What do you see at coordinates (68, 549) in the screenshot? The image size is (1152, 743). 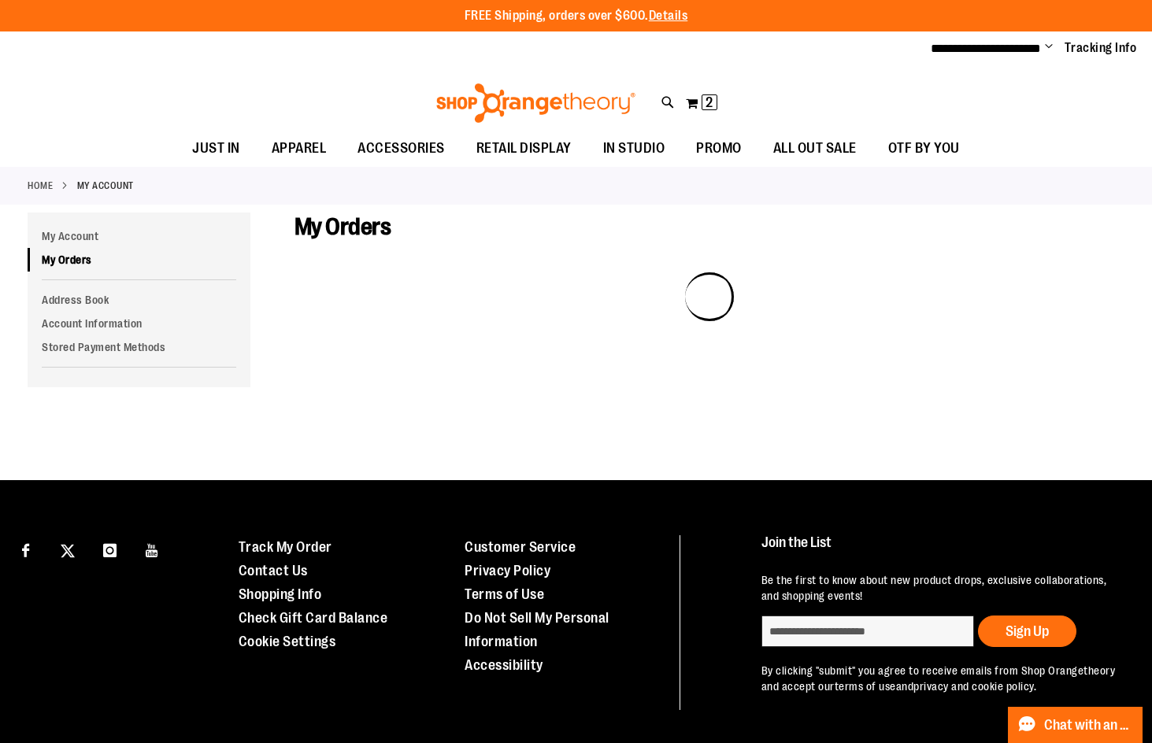 I see `a: Visit our X page` at bounding box center [68, 549].